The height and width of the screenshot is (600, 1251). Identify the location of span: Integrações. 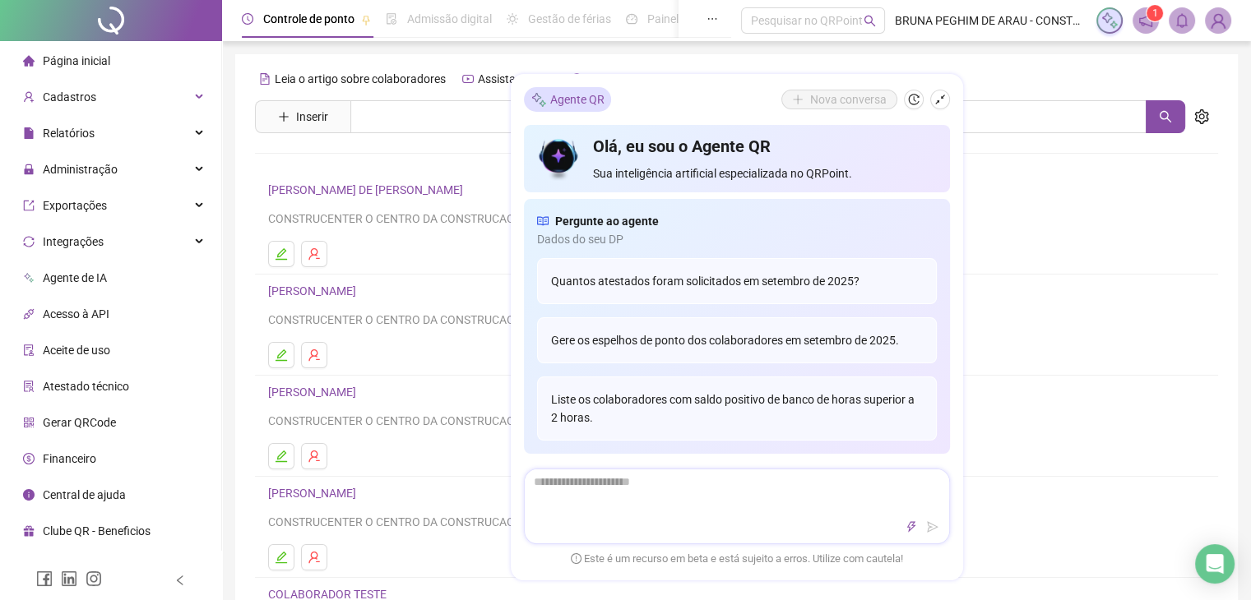
(73, 242).